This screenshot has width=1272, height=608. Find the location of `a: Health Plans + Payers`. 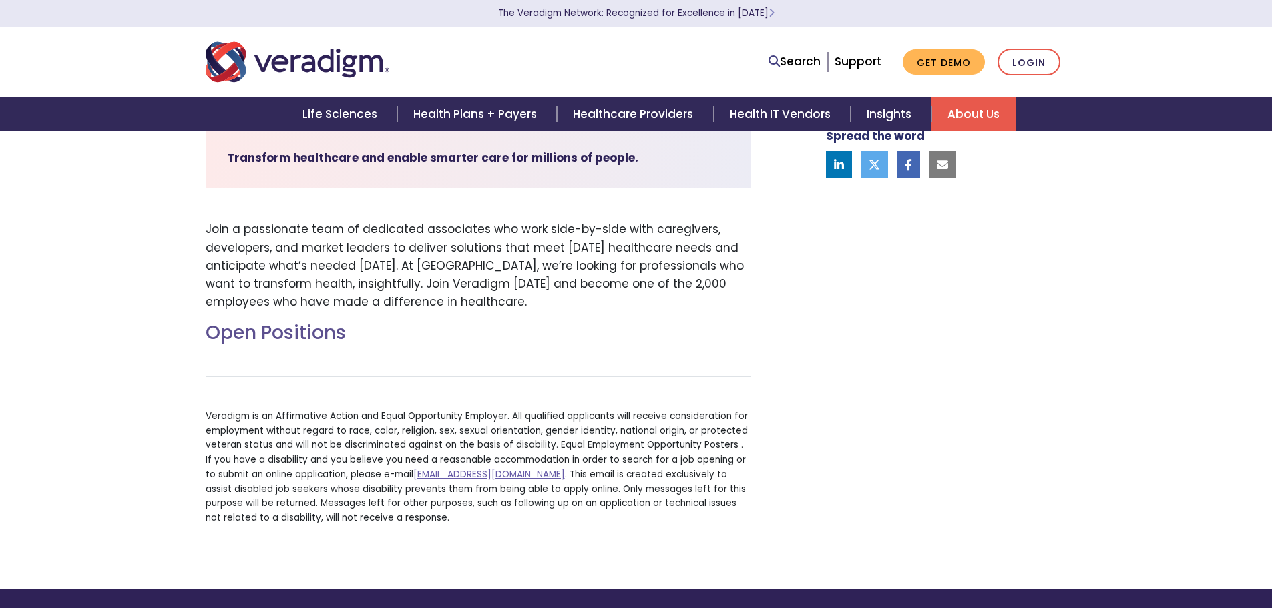

a: Health Plans + Payers is located at coordinates (477, 114).